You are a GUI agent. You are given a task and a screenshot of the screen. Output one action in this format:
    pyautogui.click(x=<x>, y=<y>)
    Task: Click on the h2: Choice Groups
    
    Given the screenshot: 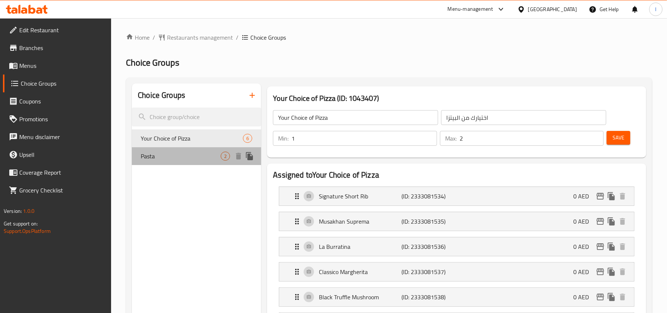 What is the action you would take?
    pyautogui.click(x=162, y=95)
    